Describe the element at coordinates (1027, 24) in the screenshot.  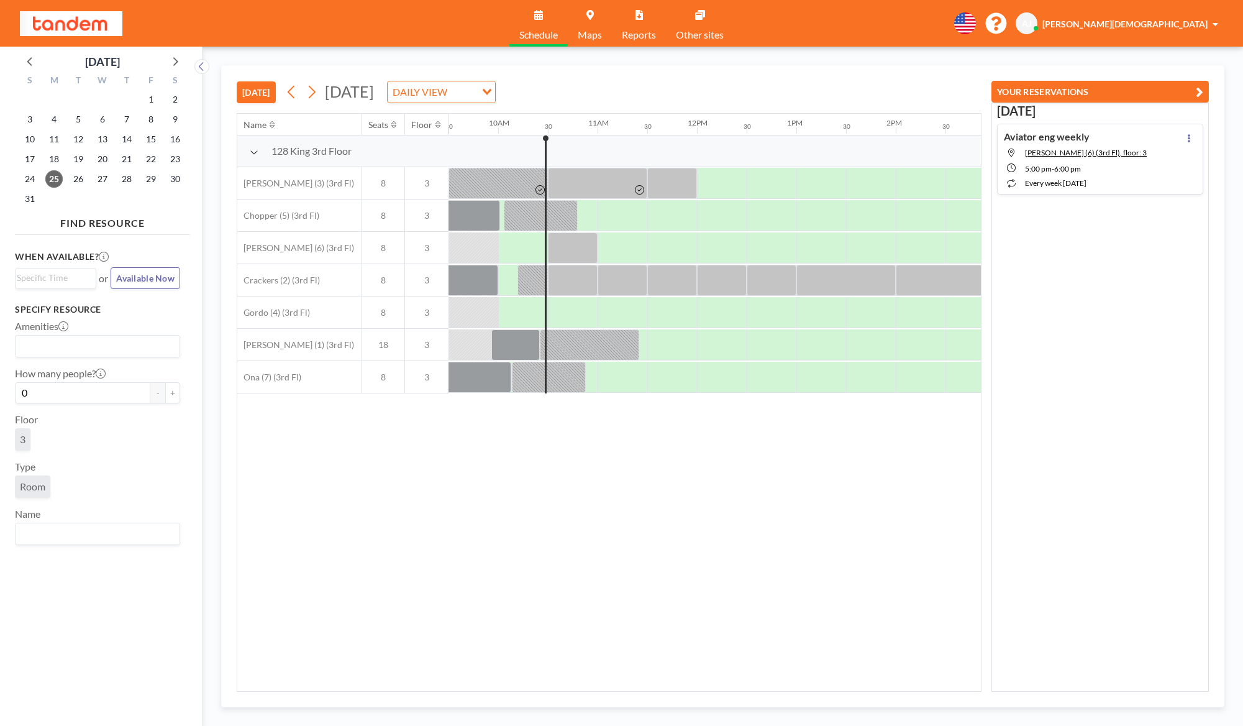
I see `span: AJ` at that location.